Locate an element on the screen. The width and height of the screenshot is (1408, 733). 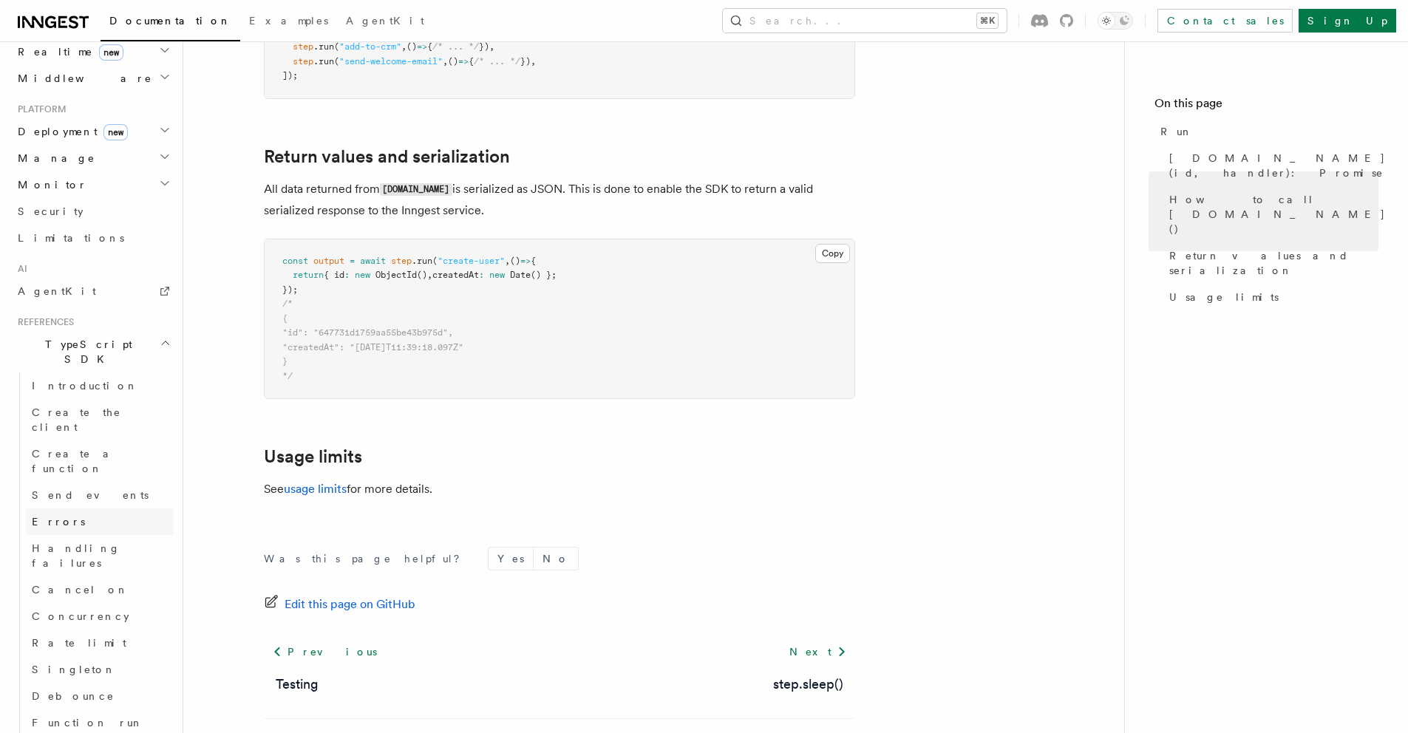
a: Run is located at coordinates (1266, 132).